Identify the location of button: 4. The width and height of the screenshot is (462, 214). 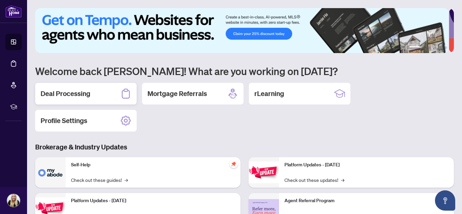
(435, 48).